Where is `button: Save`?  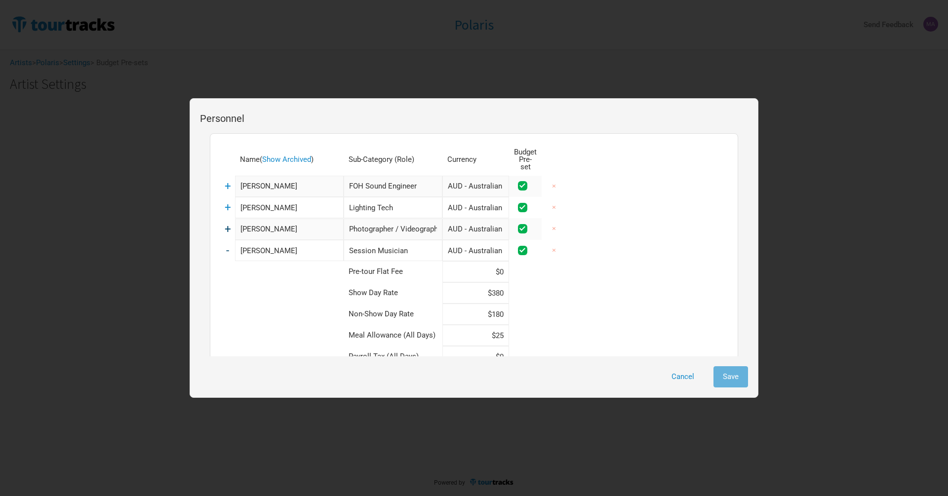 button: Save is located at coordinates (731, 377).